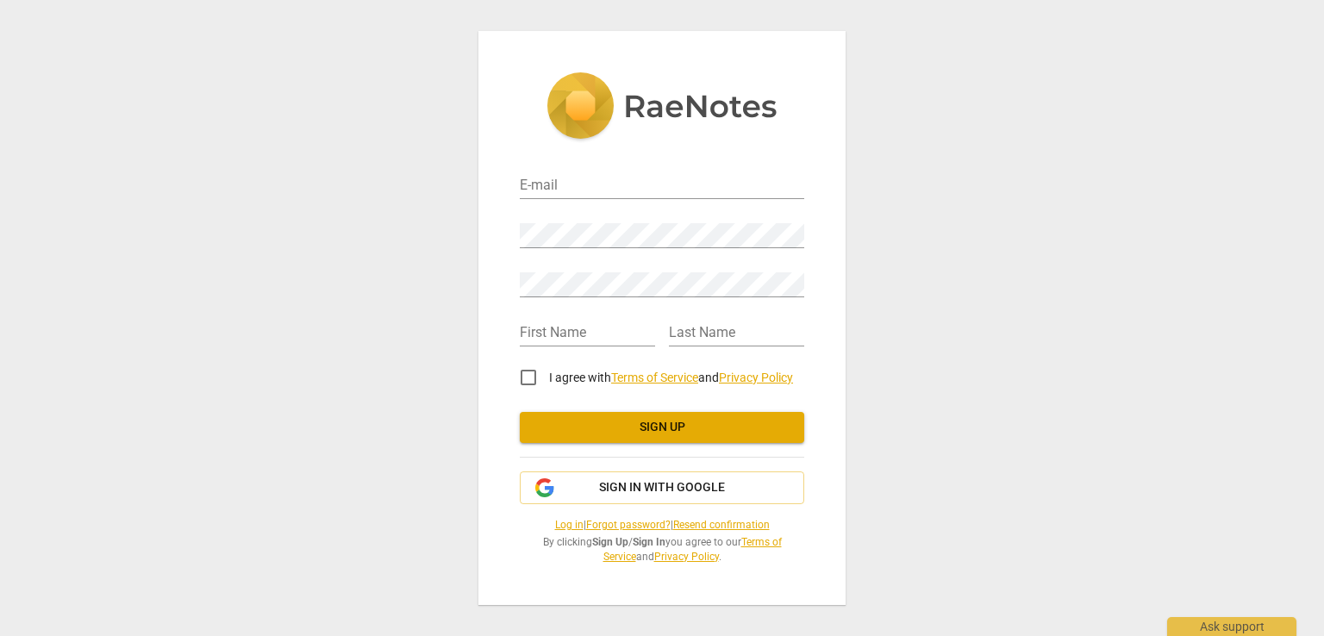  What do you see at coordinates (662, 427) in the screenshot?
I see `span: Sign up` at bounding box center [662, 427].